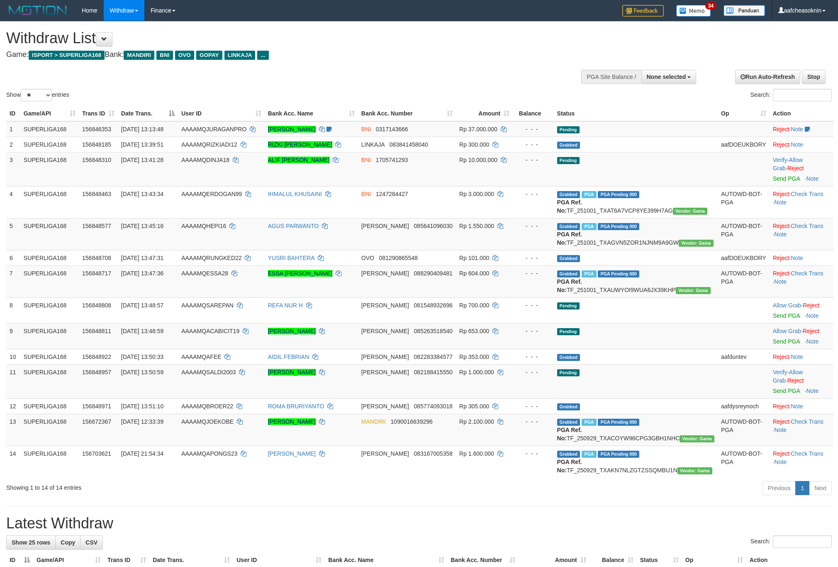  What do you see at coordinates (744, 406) in the screenshot?
I see `td: aafdysreynoch` at bounding box center [744, 406].